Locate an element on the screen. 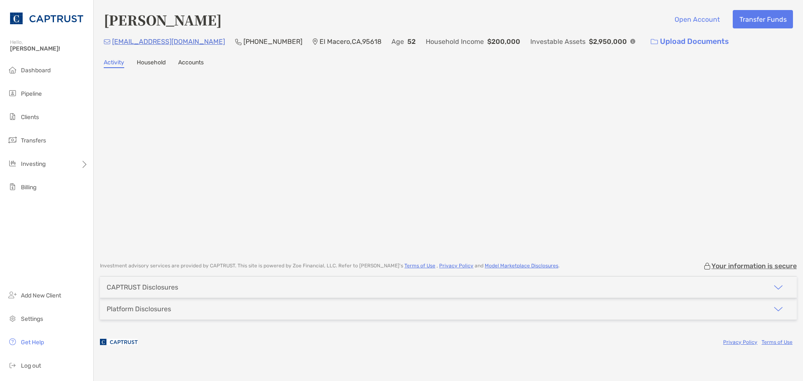 Image resolution: width=803 pixels, height=381 pixels. button: Transfer Funds is located at coordinates (762, 19).